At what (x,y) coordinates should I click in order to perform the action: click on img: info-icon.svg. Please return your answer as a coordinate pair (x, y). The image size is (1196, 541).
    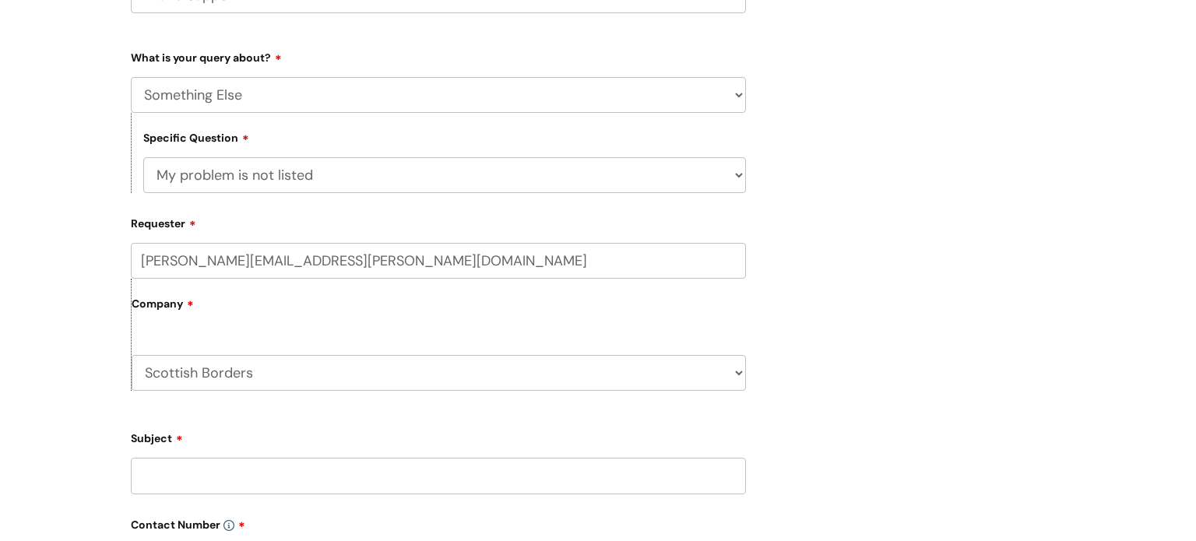
    Looking at the image, I should click on (229, 525).